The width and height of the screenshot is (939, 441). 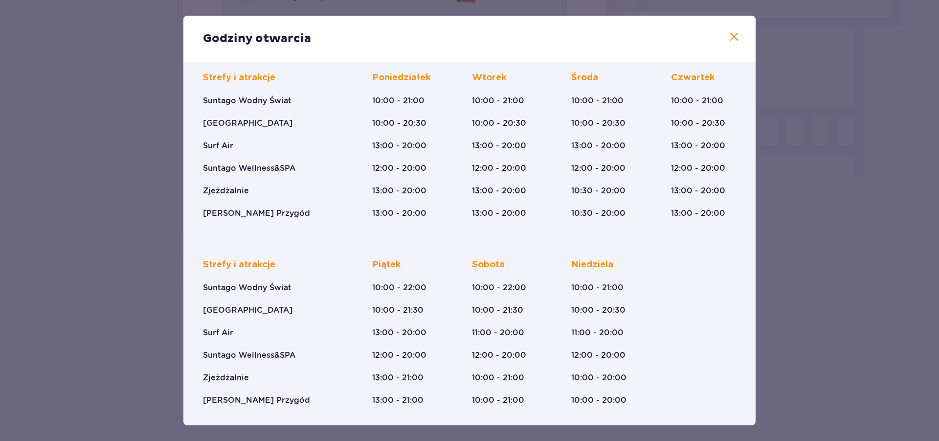 I want to click on p: Środa, so click(x=585, y=78).